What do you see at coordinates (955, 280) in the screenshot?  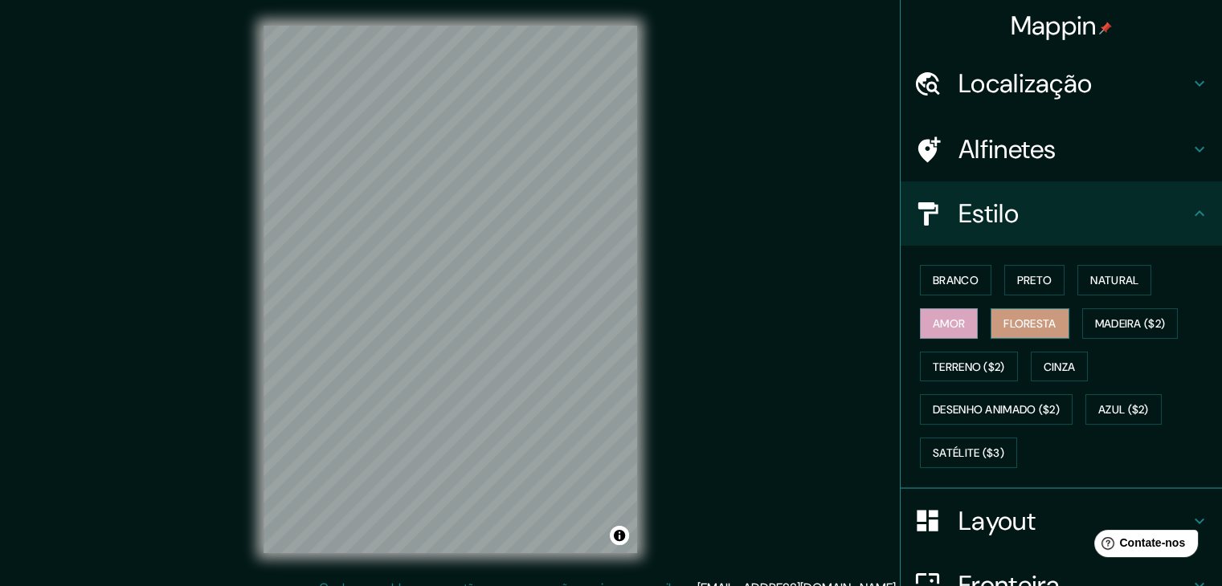 I see `button: Branco` at bounding box center [955, 280].